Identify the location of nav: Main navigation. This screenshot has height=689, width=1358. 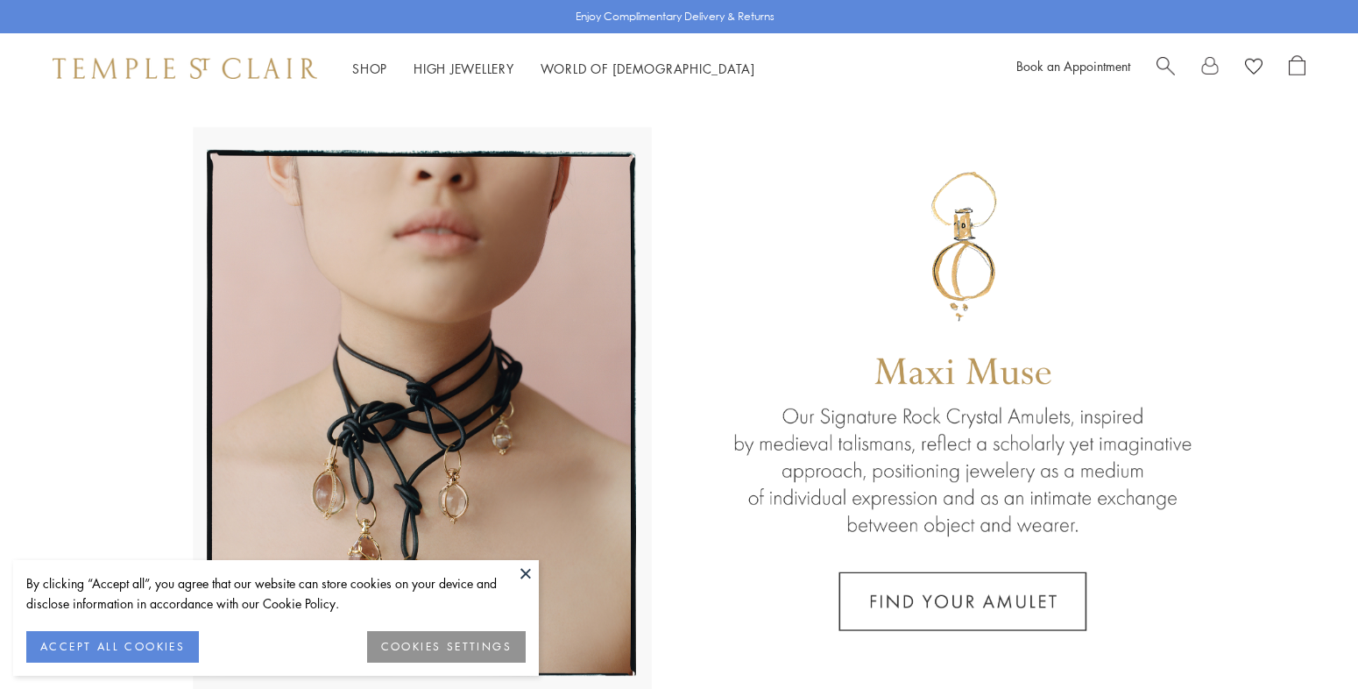
(554, 68).